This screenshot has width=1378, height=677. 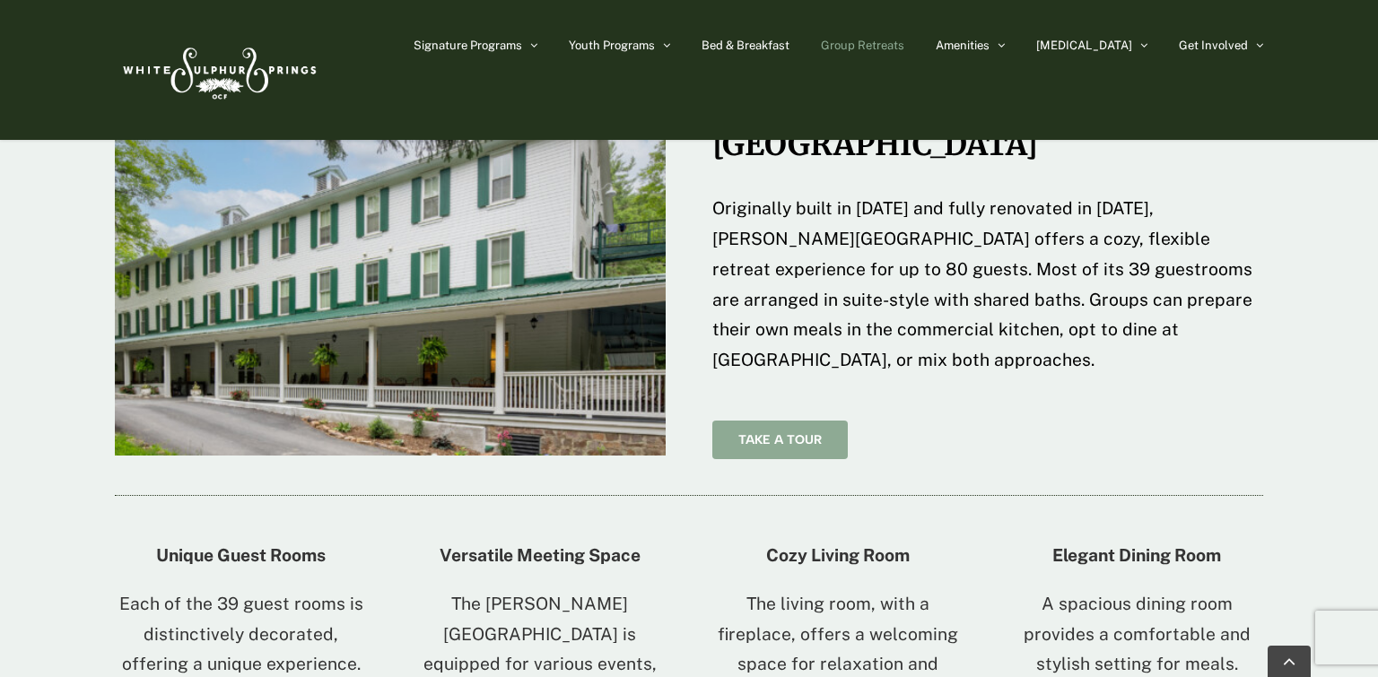 I want to click on strong: Versatile Meeting Space, so click(x=540, y=555).